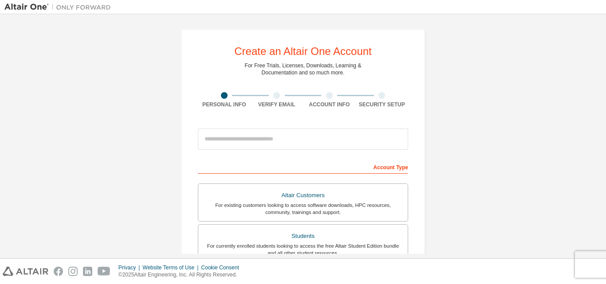 Image resolution: width=606 pixels, height=284 pixels. Describe the element at coordinates (130, 268) in the screenshot. I see `div: Privacy` at that location.